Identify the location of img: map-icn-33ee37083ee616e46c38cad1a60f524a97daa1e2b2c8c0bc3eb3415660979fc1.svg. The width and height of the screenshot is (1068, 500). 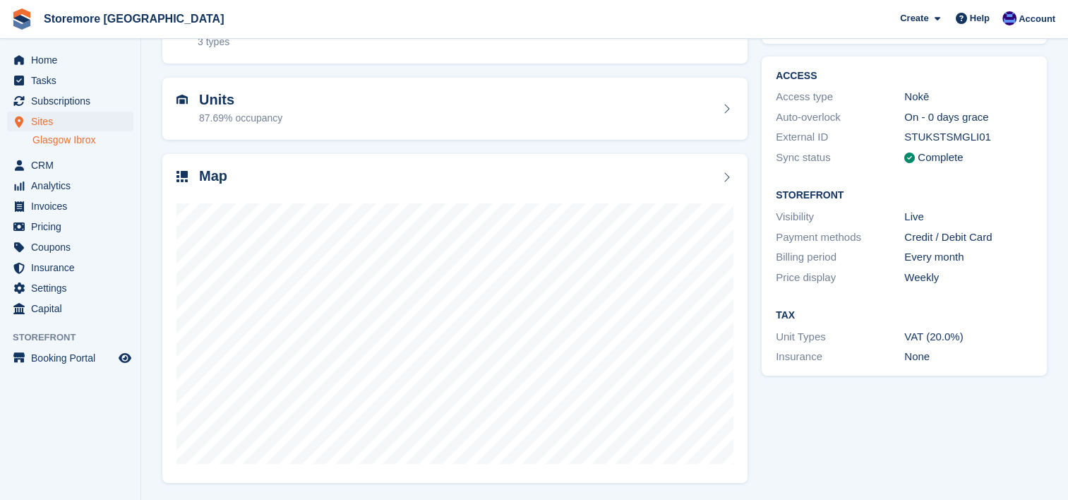
(182, 177).